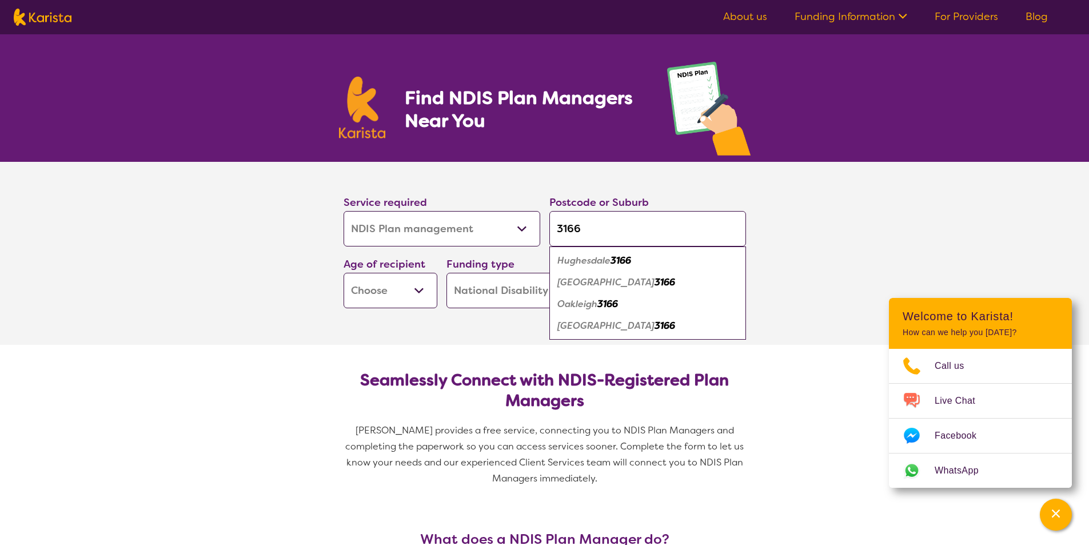 The width and height of the screenshot is (1089, 545). What do you see at coordinates (1056, 514) in the screenshot?
I see `button: Channel Menu` at bounding box center [1056, 514].